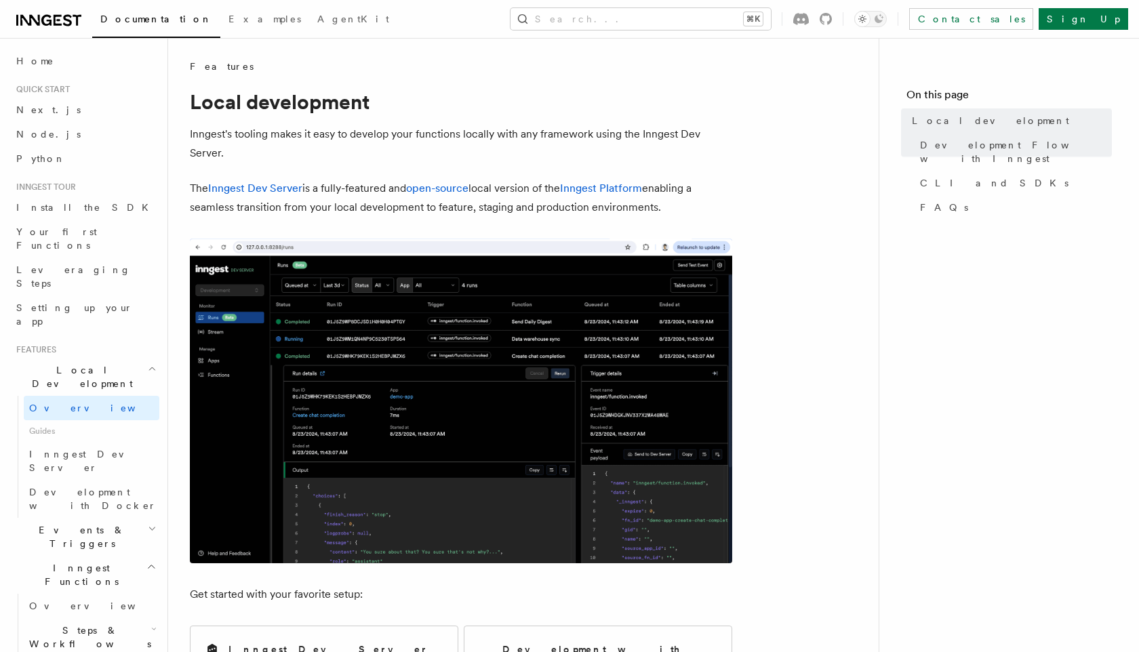 The height and width of the screenshot is (652, 1139). I want to click on span: Documentation, so click(156, 19).